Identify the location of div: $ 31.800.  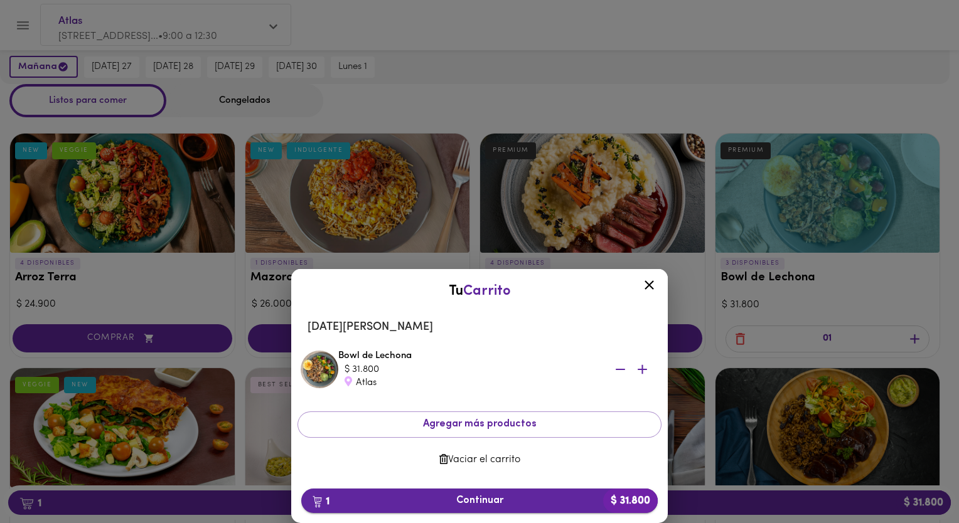
(470, 370).